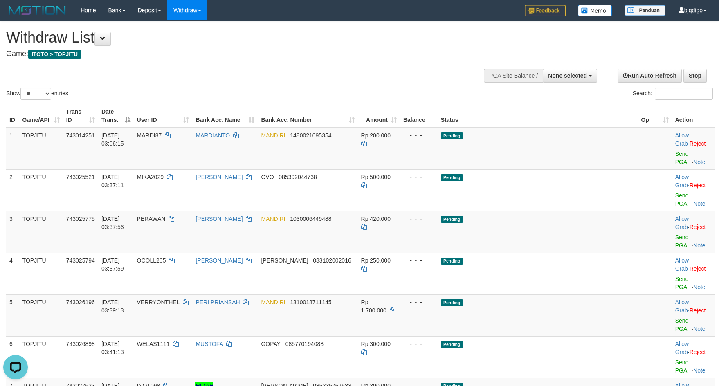 The image size is (719, 386). I want to click on span: GOPAY, so click(270, 344).